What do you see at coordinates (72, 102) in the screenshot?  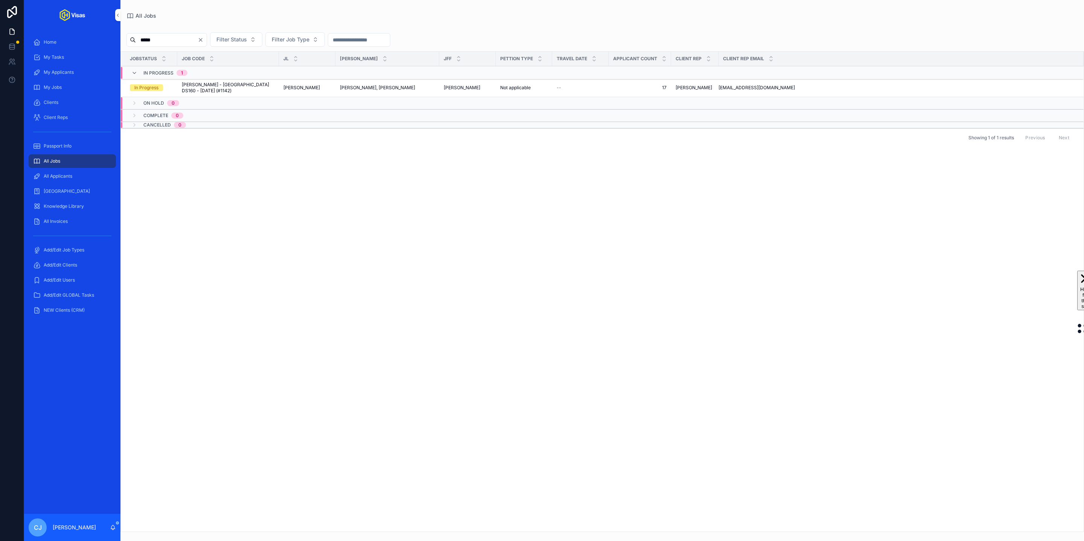 I see `a: Clients` at bounding box center [72, 102].